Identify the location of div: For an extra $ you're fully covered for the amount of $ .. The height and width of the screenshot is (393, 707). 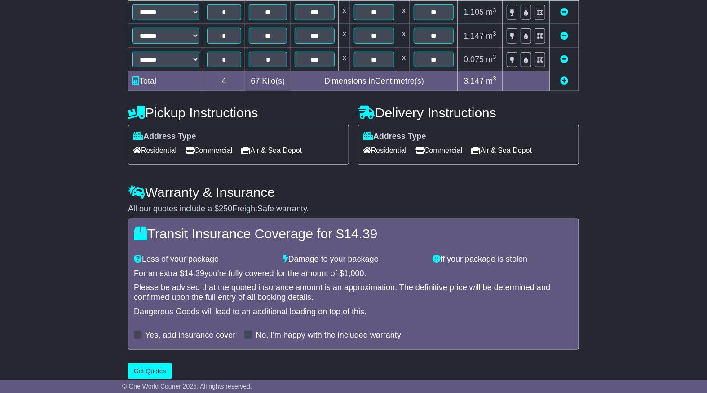
(354, 274).